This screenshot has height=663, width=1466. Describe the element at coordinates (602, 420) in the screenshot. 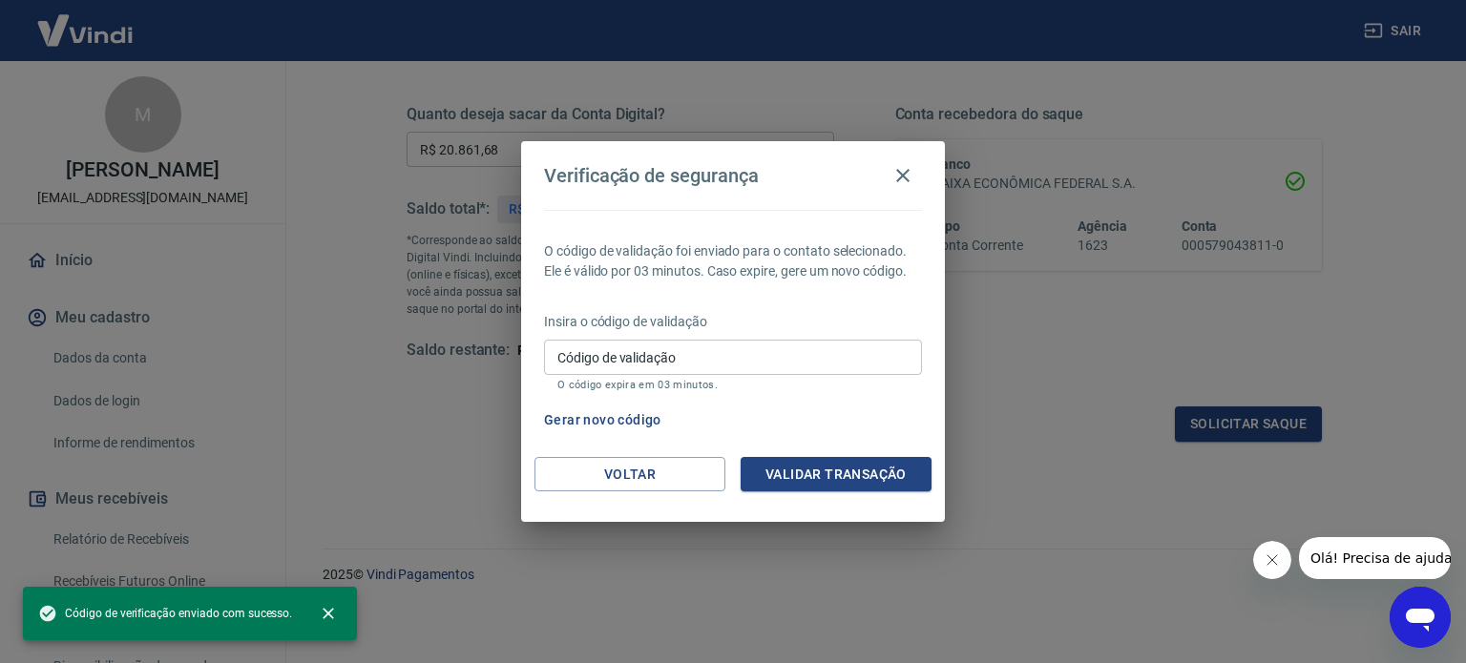

I see `button: Gerar novo código` at that location.